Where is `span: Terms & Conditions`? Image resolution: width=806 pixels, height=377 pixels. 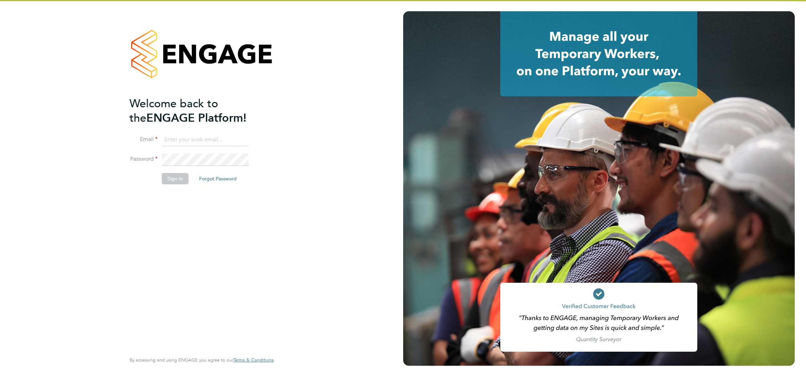 span: Terms & Conditions is located at coordinates (253, 360).